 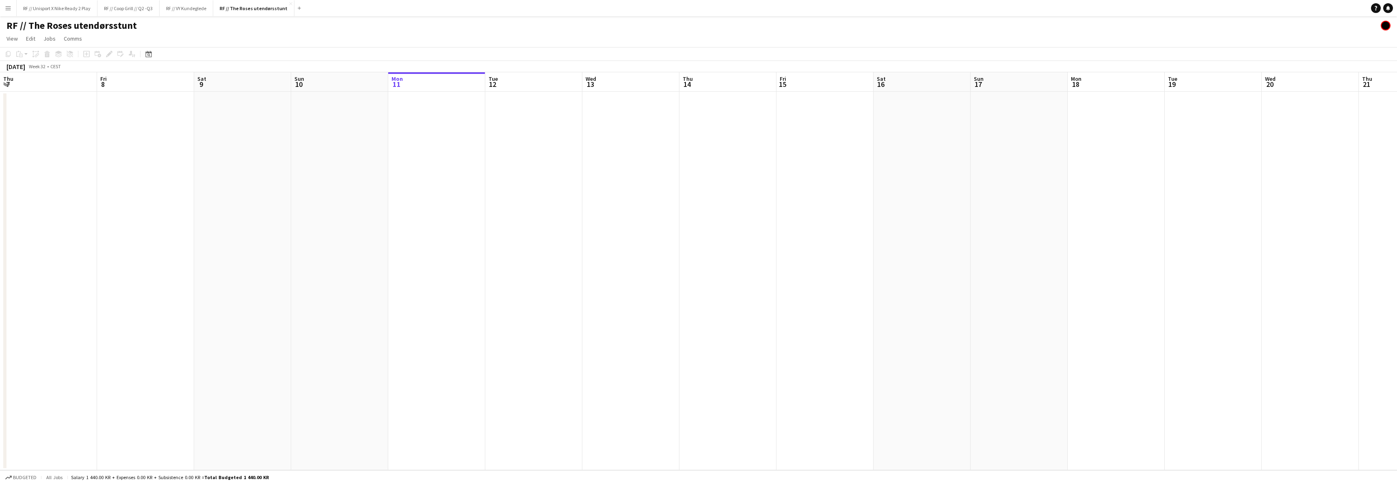 What do you see at coordinates (25, 478) in the screenshot?
I see `span: Budgeted` at bounding box center [25, 478].